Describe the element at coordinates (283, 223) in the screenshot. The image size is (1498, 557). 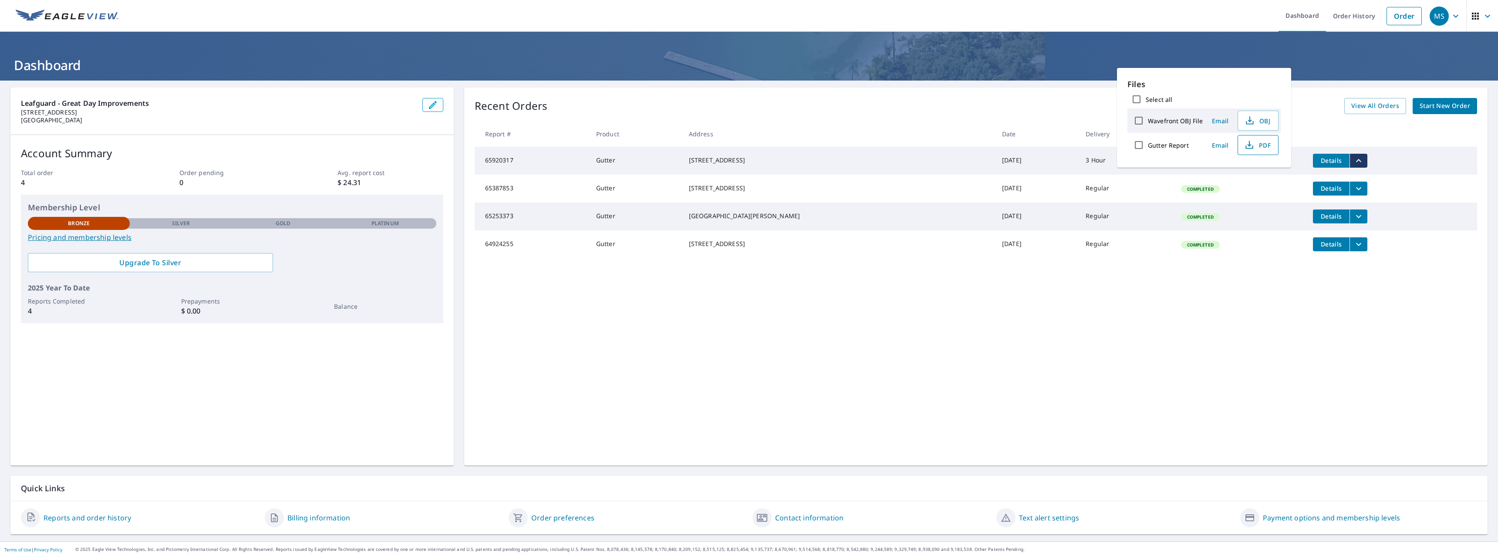
I see `p: Gold` at that location.